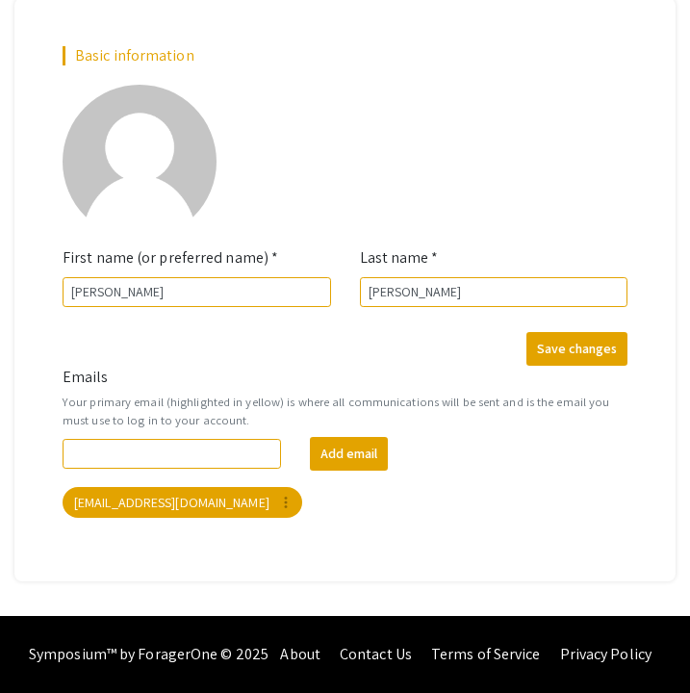  I want to click on div: Symposium™ by ForagerOne © 2025, so click(148, 654).